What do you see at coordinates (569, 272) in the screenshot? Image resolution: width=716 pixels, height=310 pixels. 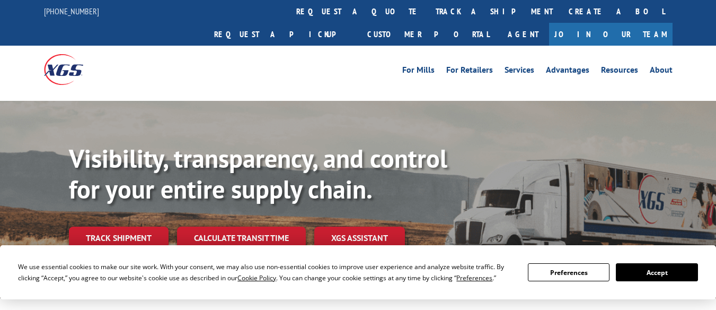 I see `button: Preferences` at bounding box center [569, 272].